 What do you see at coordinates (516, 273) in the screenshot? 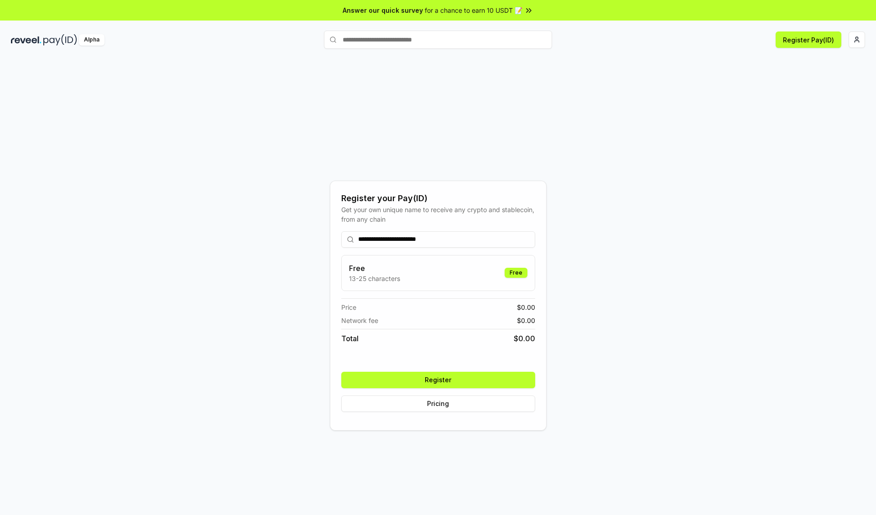
I see `div: Free` at bounding box center [516, 273].